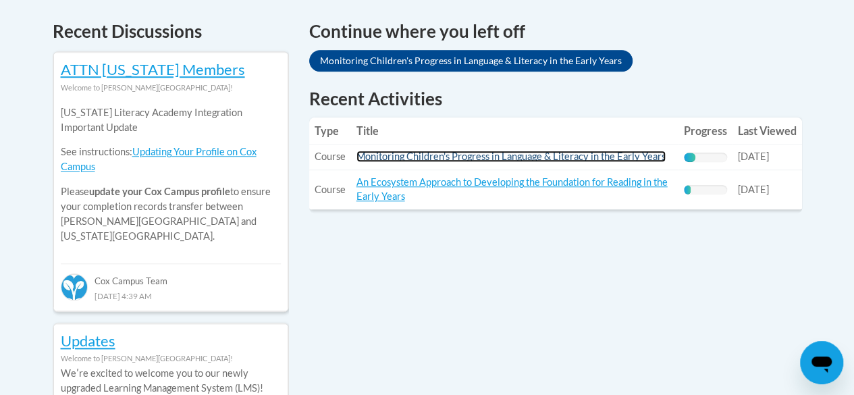 Image resolution: width=854 pixels, height=395 pixels. What do you see at coordinates (159, 191) in the screenshot?
I see `b: update your Cox Campus profile` at bounding box center [159, 191].